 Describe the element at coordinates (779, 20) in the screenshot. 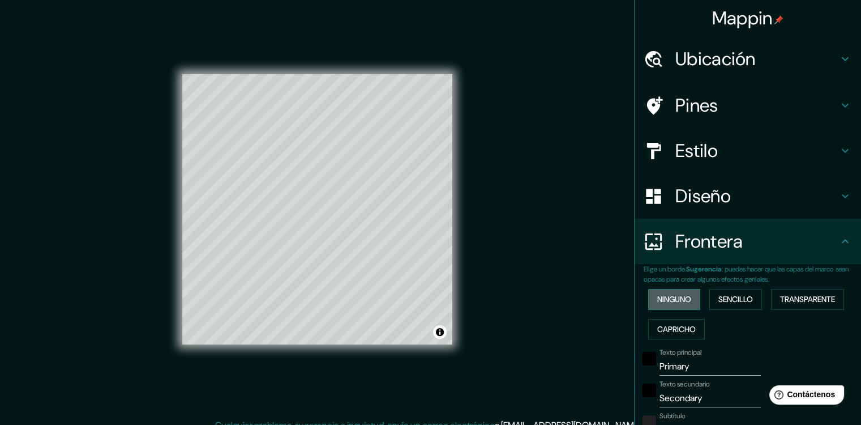

I see `img: pin-icon.png` at that location.